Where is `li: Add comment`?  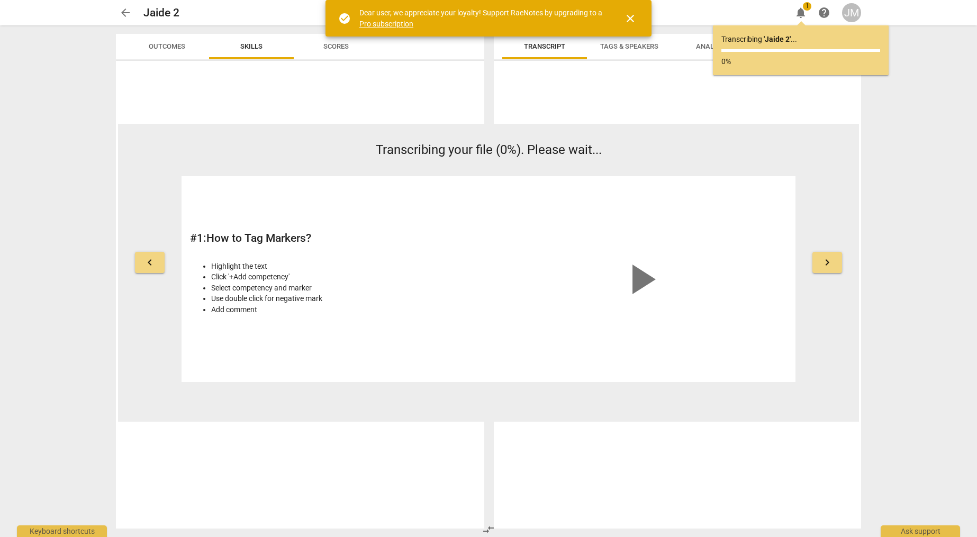
li: Add comment is located at coordinates (347, 309).